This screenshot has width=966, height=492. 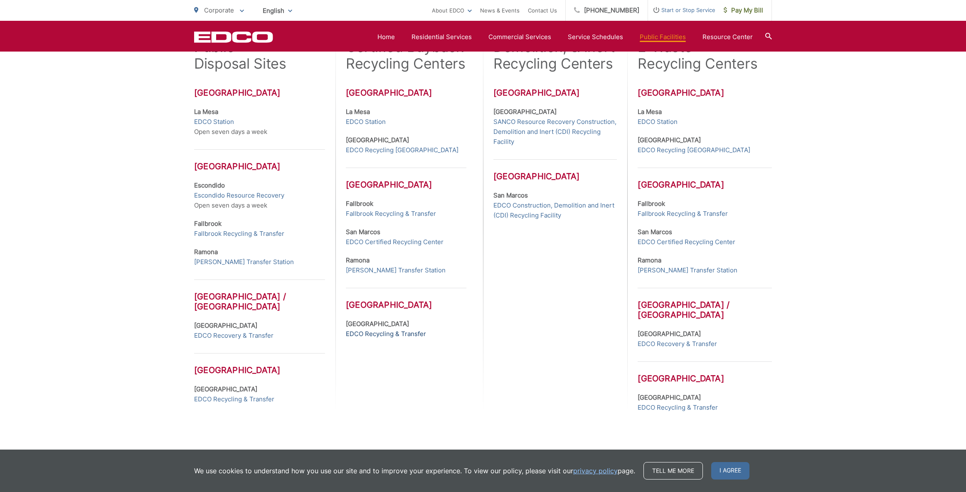 I want to click on a: News & Events, so click(x=500, y=10).